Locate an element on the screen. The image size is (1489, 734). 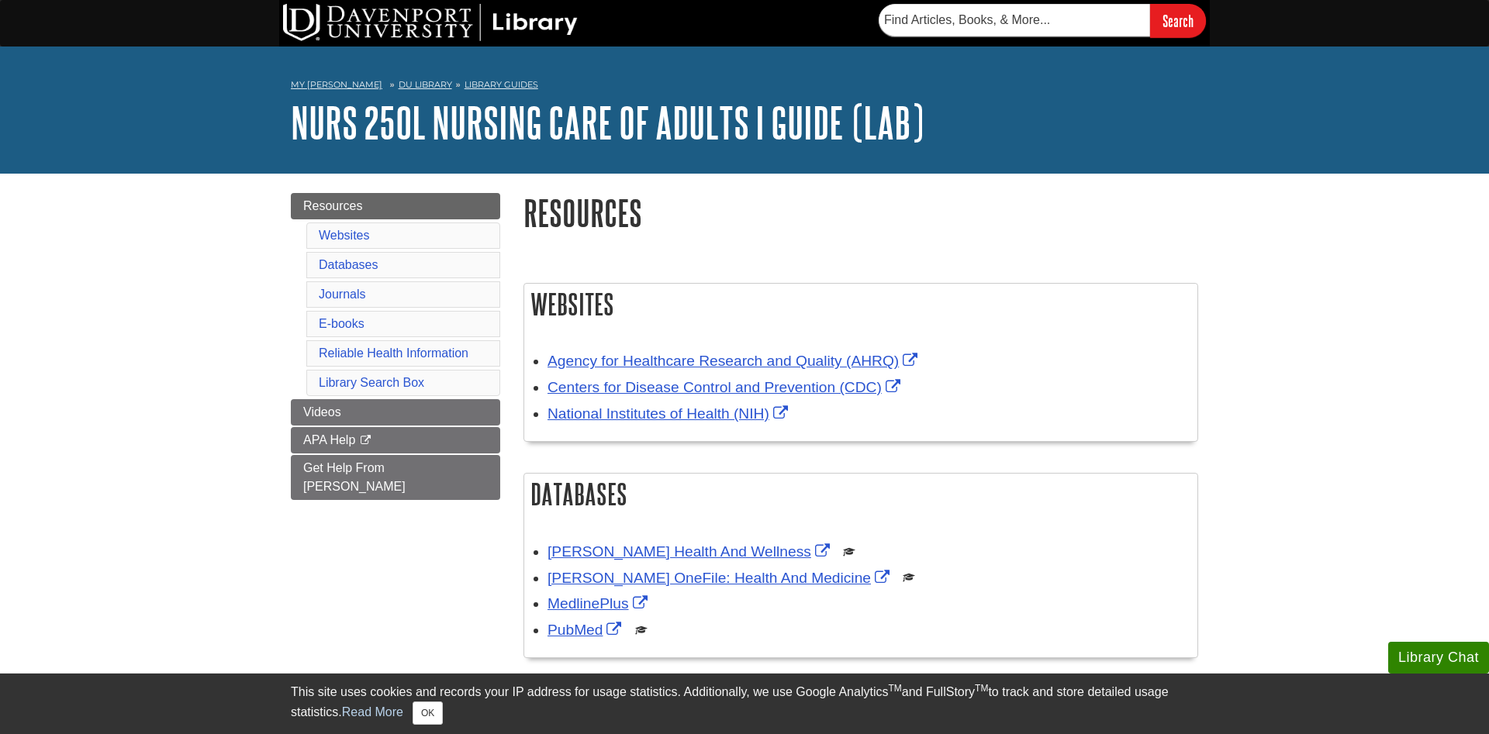
img: DU Library is located at coordinates (430, 22).